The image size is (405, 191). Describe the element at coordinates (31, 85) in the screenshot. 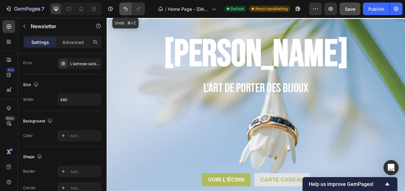

I see `div: Size` at that location.